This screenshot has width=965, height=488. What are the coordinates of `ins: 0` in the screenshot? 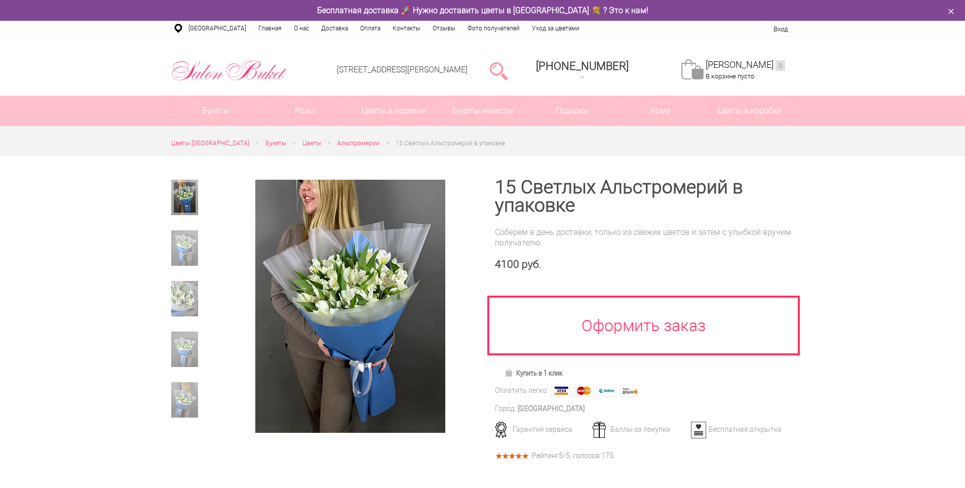 It's located at (780, 65).